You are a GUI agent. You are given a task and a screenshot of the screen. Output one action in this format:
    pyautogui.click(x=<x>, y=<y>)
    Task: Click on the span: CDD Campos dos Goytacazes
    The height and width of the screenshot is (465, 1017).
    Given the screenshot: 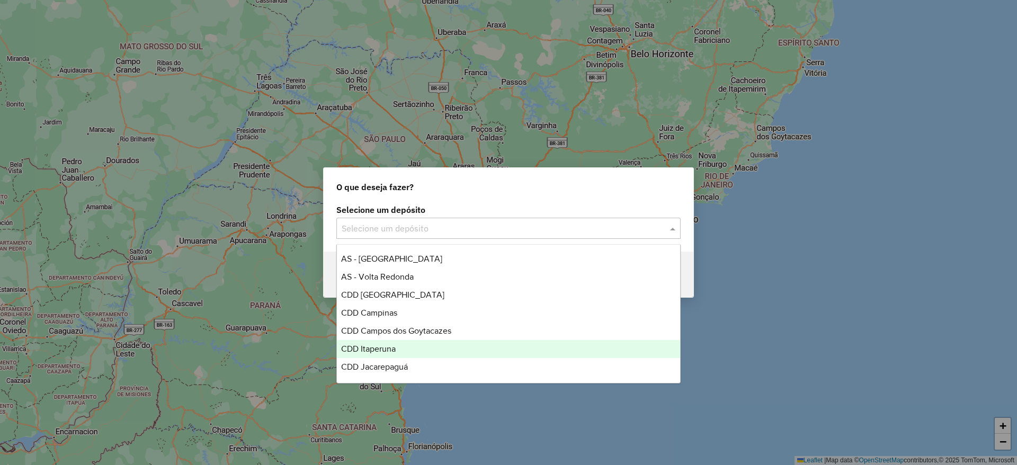 What is the action you would take?
    pyautogui.click(x=396, y=331)
    